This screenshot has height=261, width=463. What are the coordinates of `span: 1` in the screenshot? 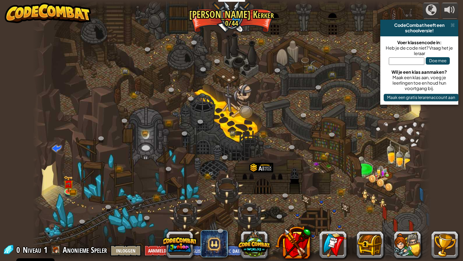 It's located at (45, 249).